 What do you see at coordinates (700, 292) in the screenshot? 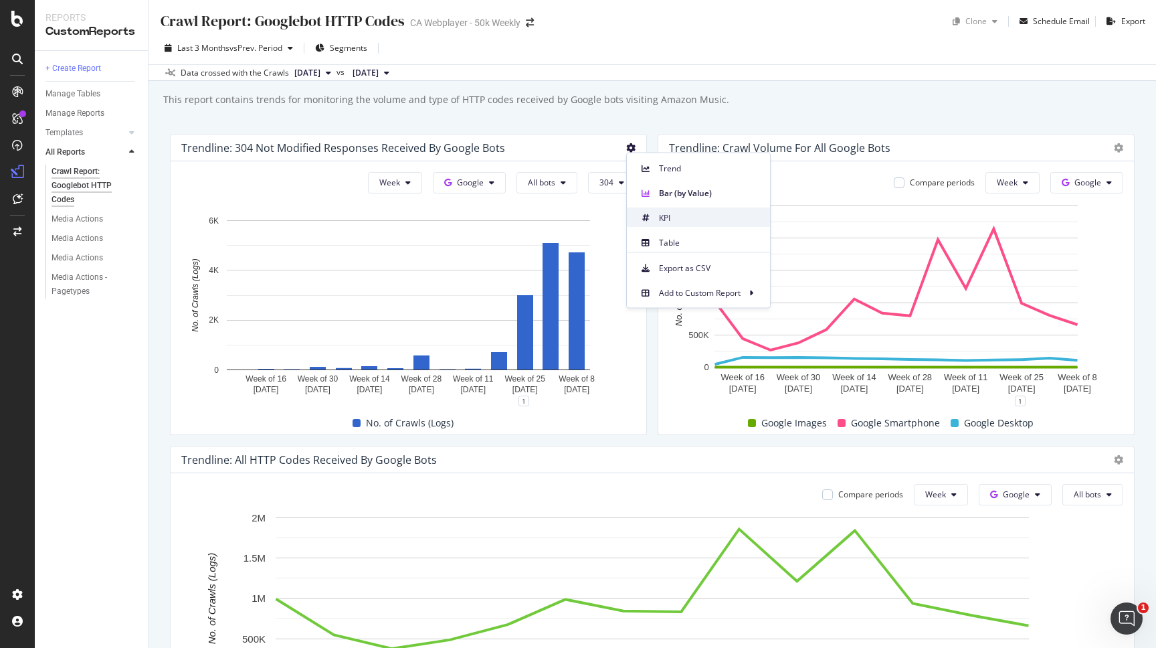
I see `span: Add to Custom Report` at bounding box center [700, 292].